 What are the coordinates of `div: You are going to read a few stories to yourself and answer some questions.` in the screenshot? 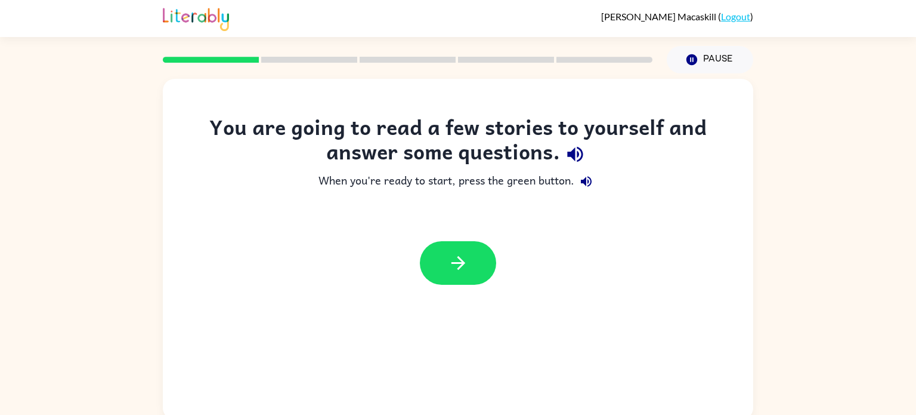 It's located at (458, 142).